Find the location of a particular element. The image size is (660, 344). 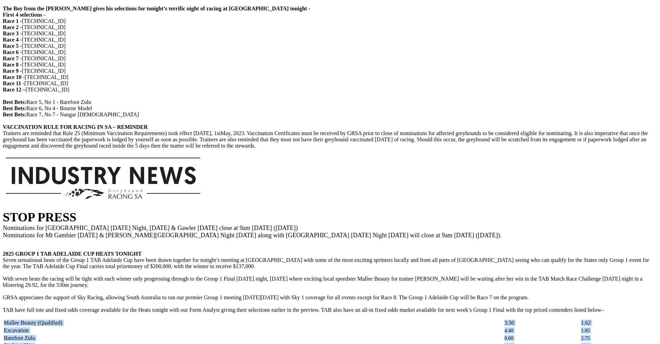

strong: 2025 GROUP 1 TAB ADELAIDE CUP HEATS TONIGHT is located at coordinates (72, 254).